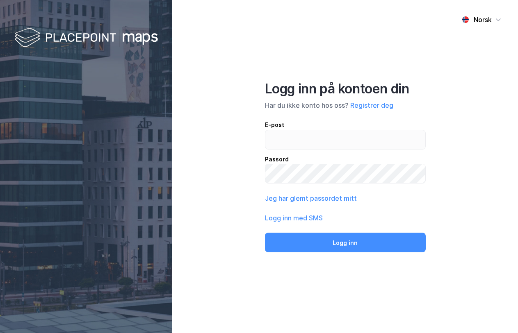 The image size is (518, 333). Describe the element at coordinates (294, 218) in the screenshot. I see `button: Logg inn med SMS` at that location.